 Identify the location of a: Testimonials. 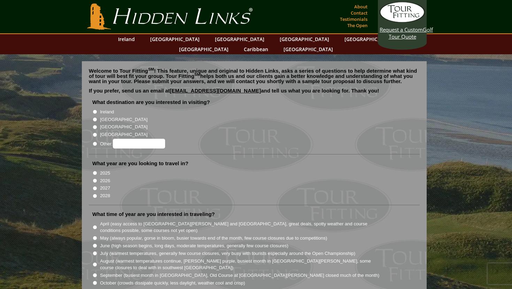
(354, 19).